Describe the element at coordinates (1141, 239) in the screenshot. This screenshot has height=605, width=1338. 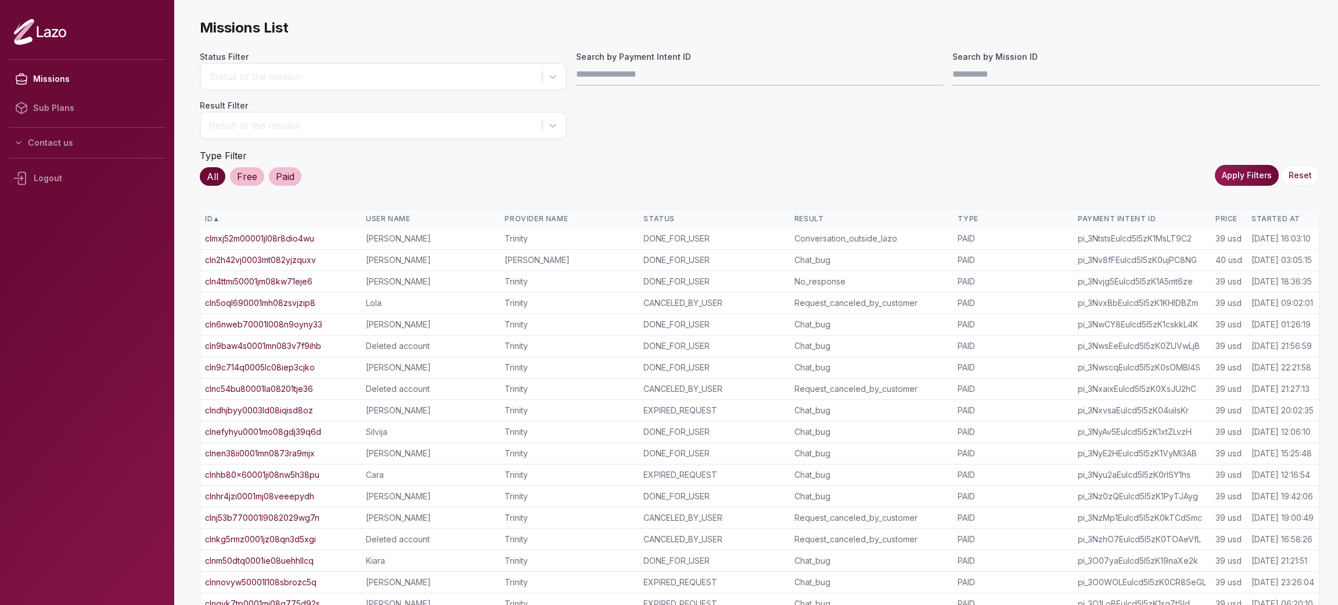
I see `div: pi_3NtstsEulcd5I5zK1MsLT9C2` at that location.